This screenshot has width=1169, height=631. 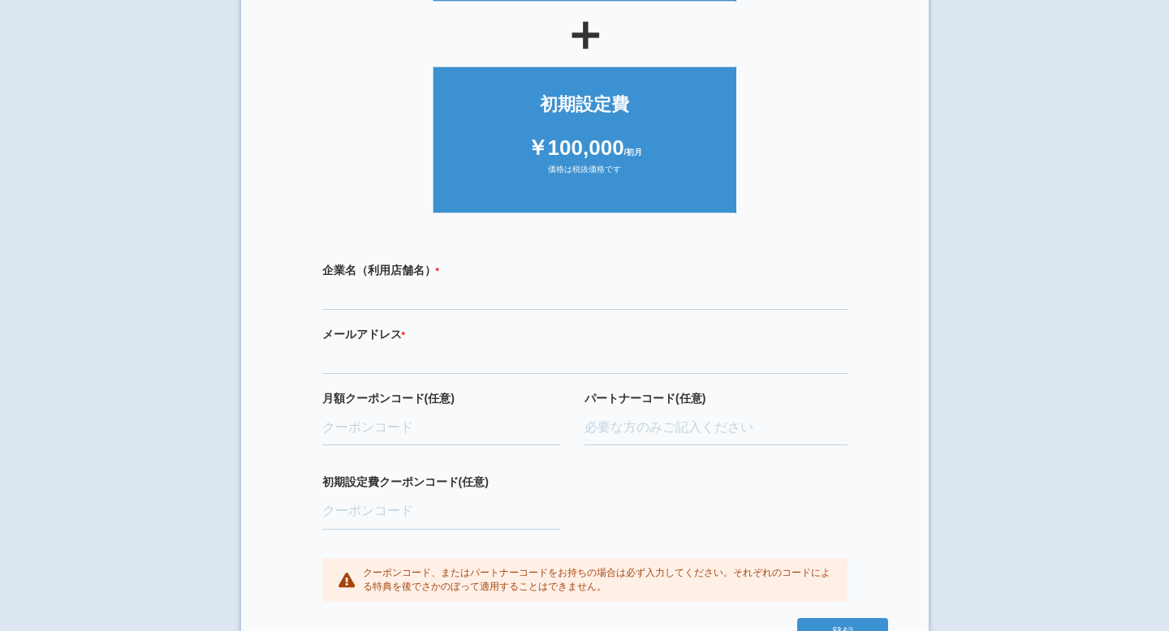 I want to click on div: 初期設定費, so click(x=584, y=104).